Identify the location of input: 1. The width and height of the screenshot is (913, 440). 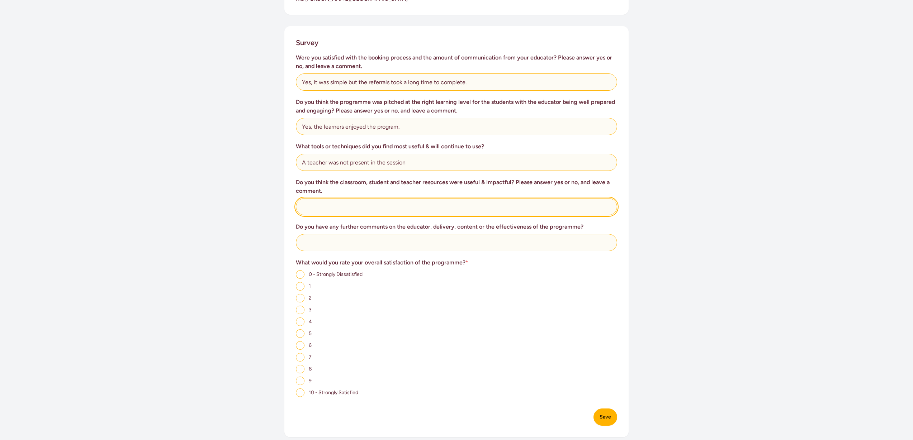
(300, 287).